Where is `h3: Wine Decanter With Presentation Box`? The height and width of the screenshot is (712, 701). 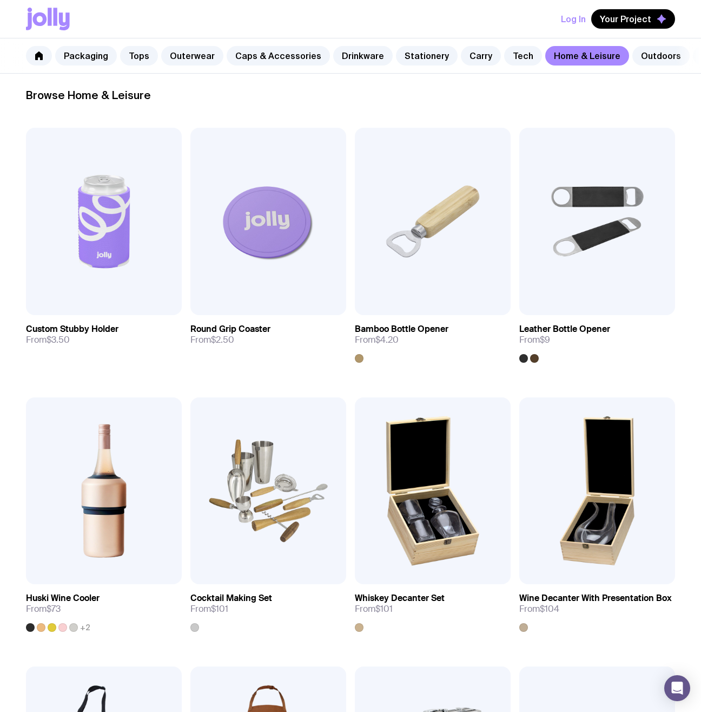
h3: Wine Decanter With Presentation Box is located at coordinates (596, 598).